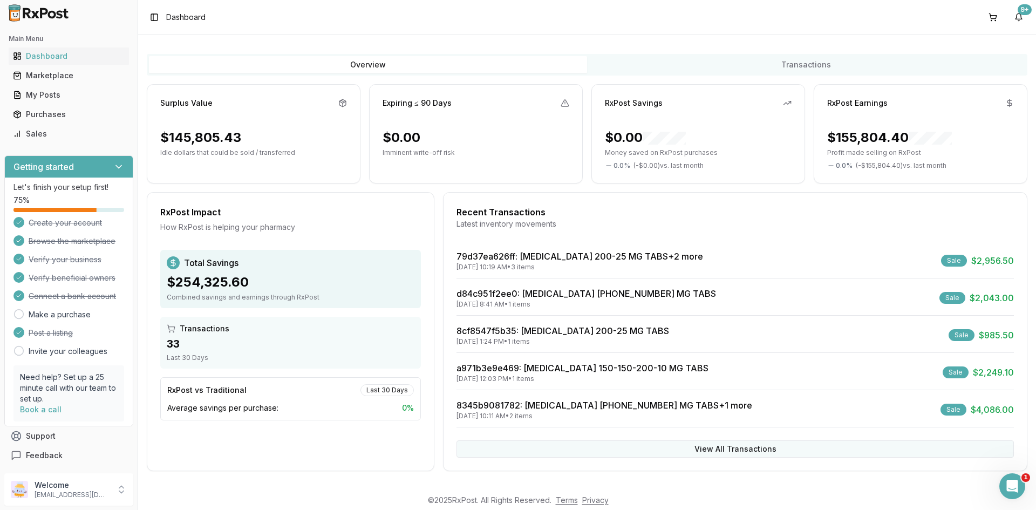 Image resolution: width=1036 pixels, height=510 pixels. What do you see at coordinates (186, 17) in the screenshot?
I see `nav: breadcrumb` at bounding box center [186, 17].